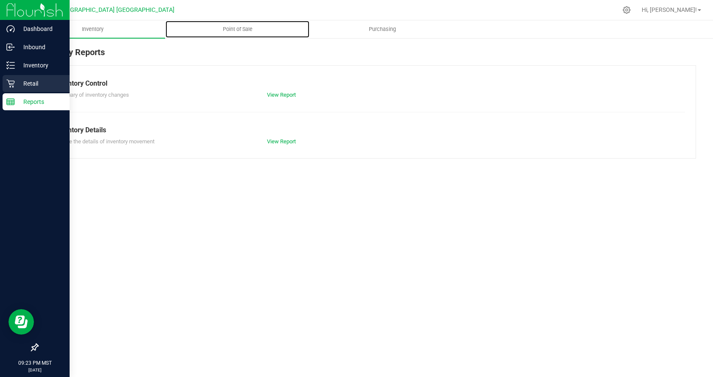 This screenshot has width=713, height=377. Describe the element at coordinates (11, 29) in the screenshot. I see `inline-svg: Dashboard` at that location.